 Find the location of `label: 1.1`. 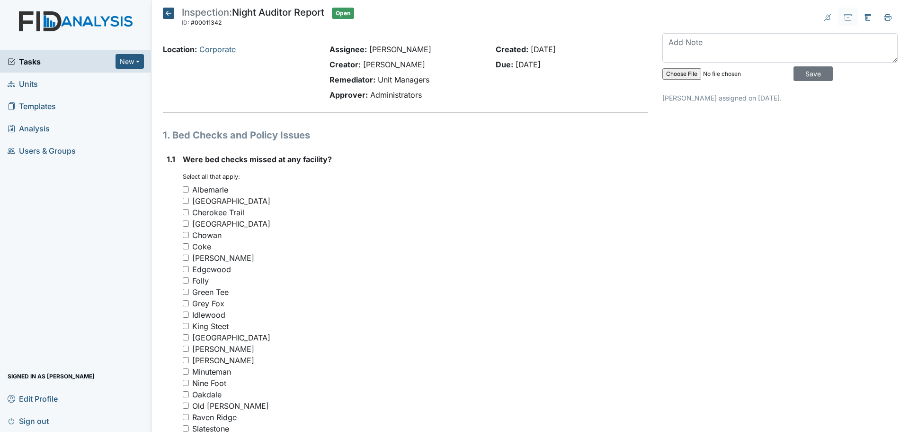

label: 1.1 is located at coordinates (171, 159).